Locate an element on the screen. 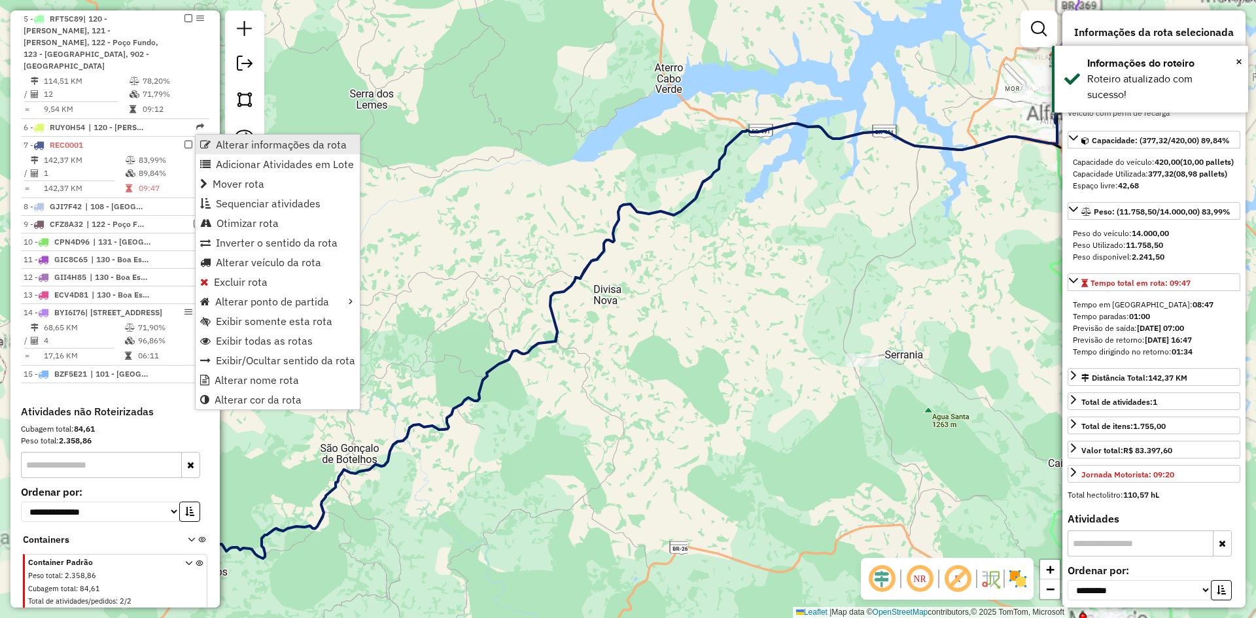 This screenshot has width=1256, height=618. li: Alterar informações da rota is located at coordinates (277, 145).